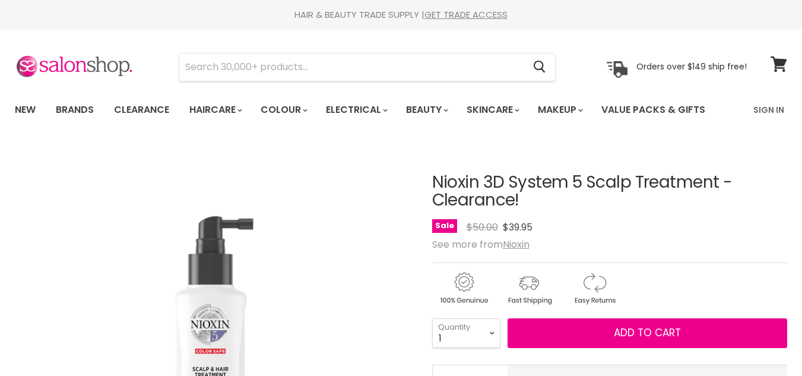 This screenshot has height=376, width=802. What do you see at coordinates (426, 110) in the screenshot?
I see `a: Beauty` at bounding box center [426, 110].